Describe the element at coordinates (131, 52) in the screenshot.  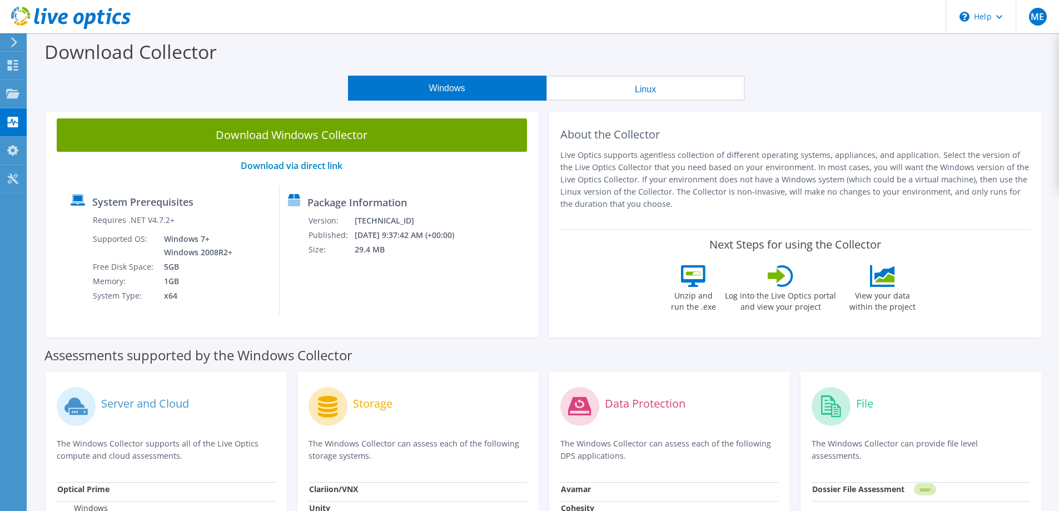
I see `label: Download Collector` at that location.